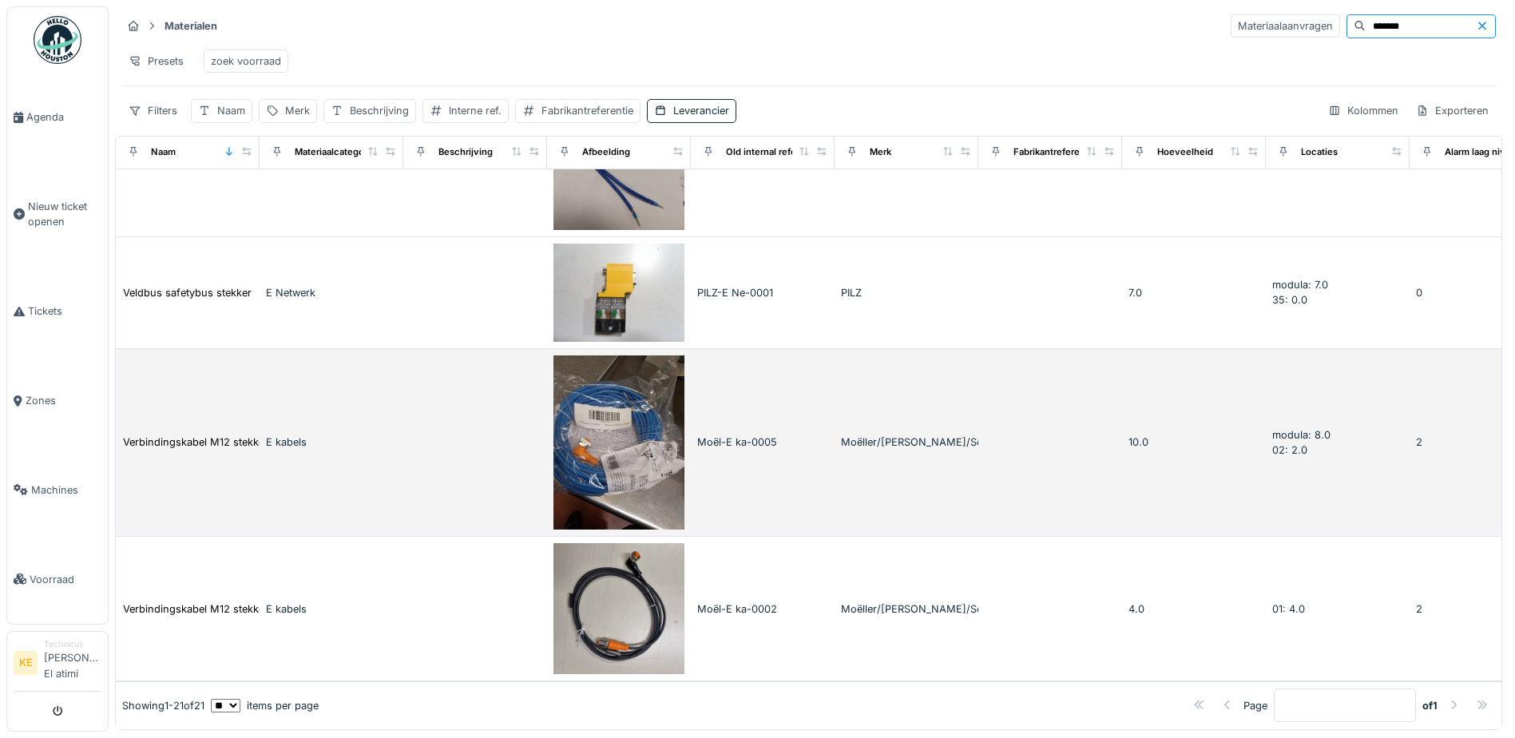 The width and height of the screenshot is (1515, 738). I want to click on img: Veldbus safetybus stekker, so click(619, 292).